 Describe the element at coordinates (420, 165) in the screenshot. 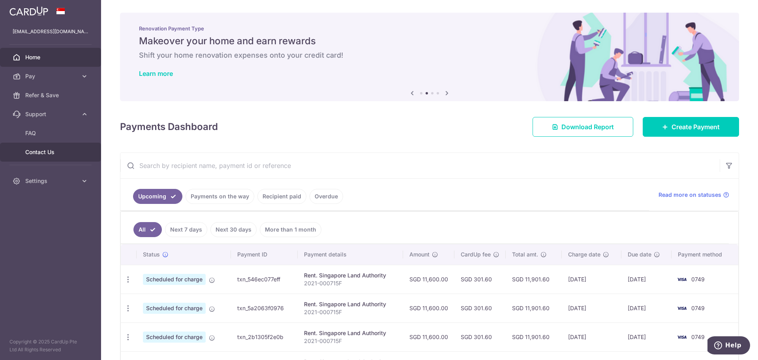

I see `input: Search by recipient name, payment id or reference` at that location.